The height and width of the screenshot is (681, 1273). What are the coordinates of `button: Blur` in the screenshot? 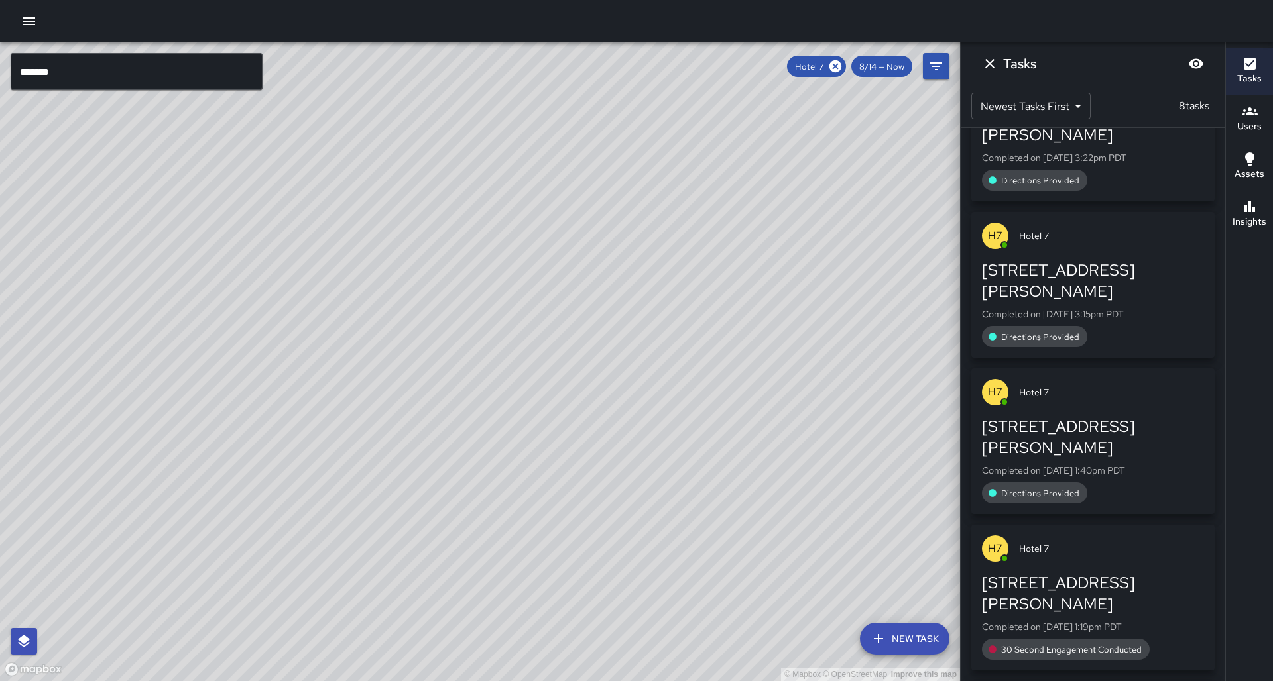 It's located at (1196, 64).